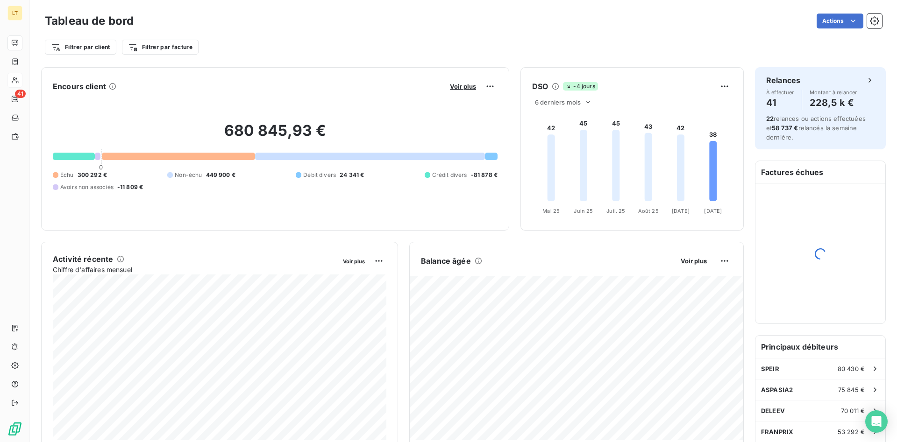 The height and width of the screenshot is (442, 897). I want to click on span: 58 737 €, so click(785, 128).